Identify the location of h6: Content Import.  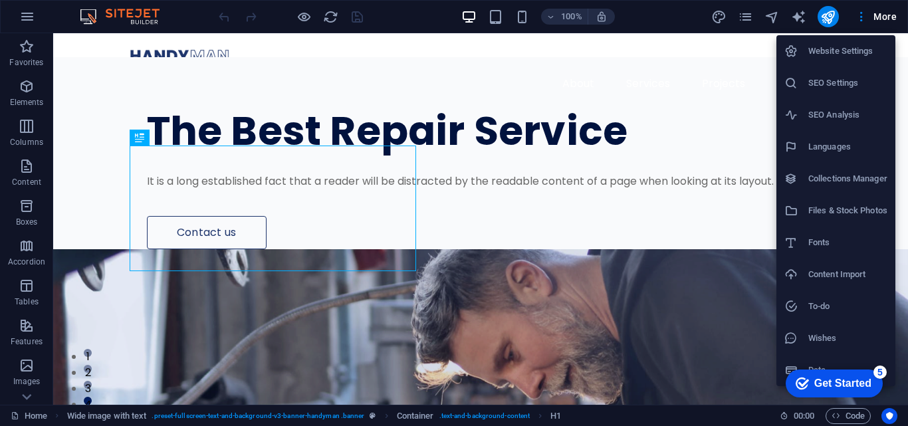
(847, 274).